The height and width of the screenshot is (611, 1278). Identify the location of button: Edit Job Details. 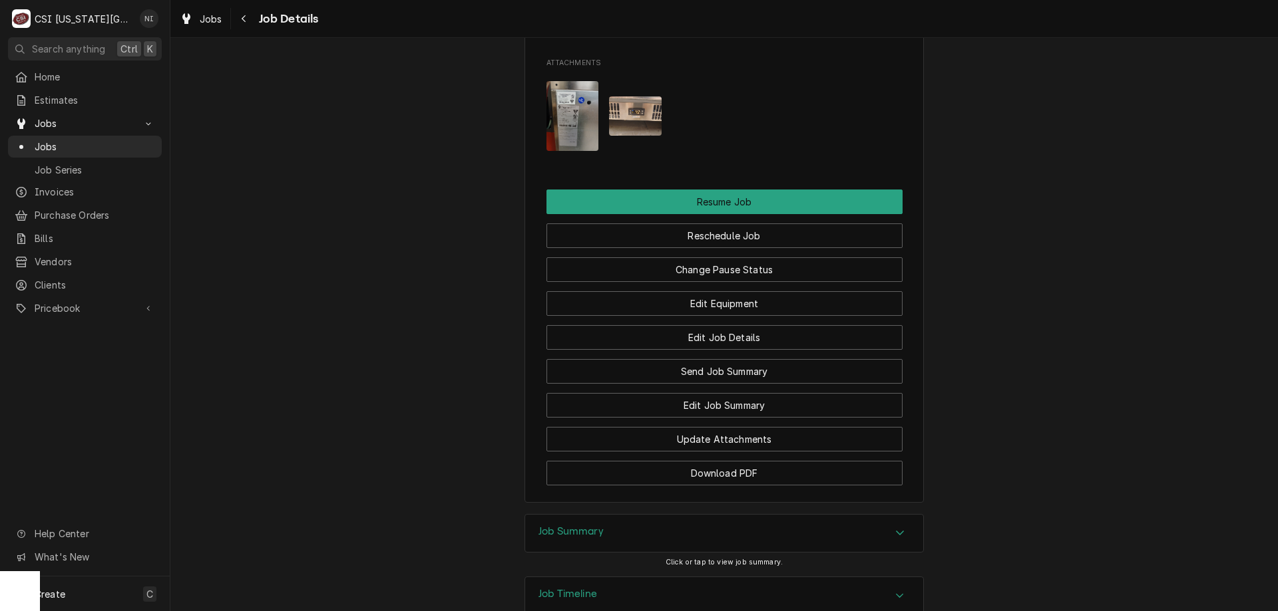
(724, 337).